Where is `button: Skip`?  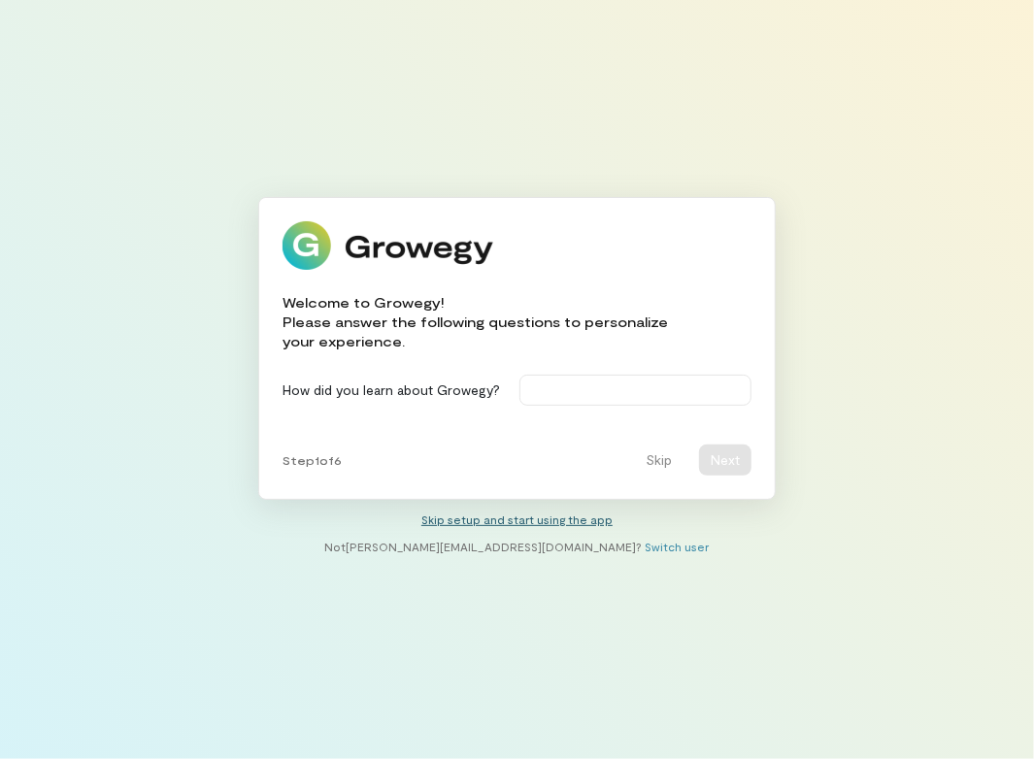 button: Skip is located at coordinates (658, 460).